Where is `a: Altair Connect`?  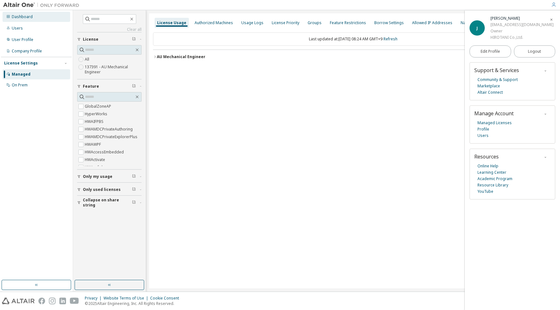
a: Altair Connect is located at coordinates (490, 92).